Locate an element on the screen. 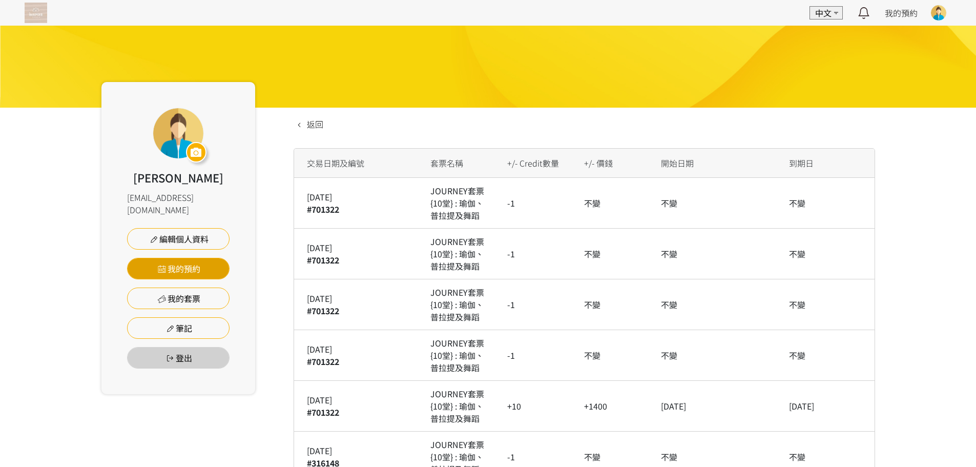 The image size is (976, 467). button: 登出 is located at coordinates (178, 358).